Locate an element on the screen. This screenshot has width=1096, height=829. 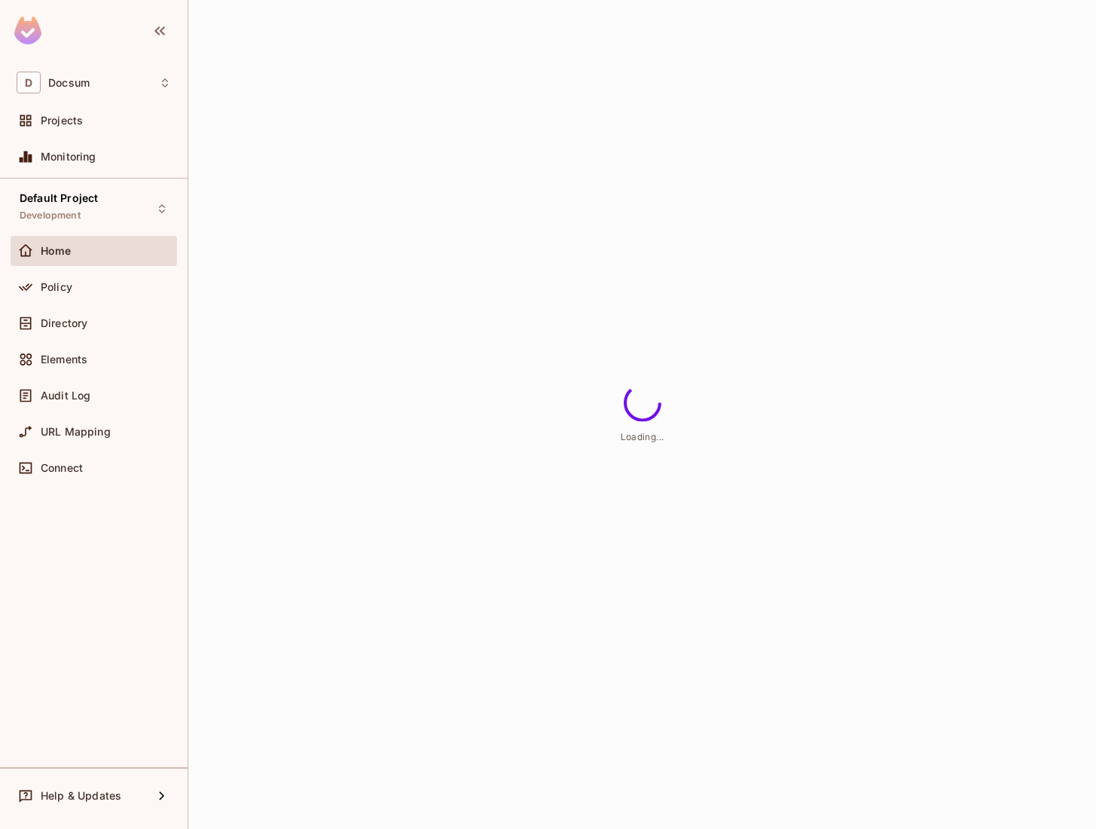
span: Connect is located at coordinates (62, 468).